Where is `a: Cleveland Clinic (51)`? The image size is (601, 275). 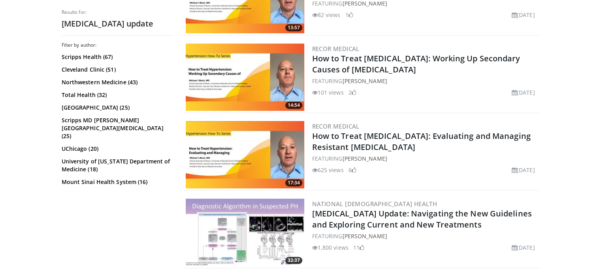
a: Cleveland Clinic (51) is located at coordinates (116, 70).